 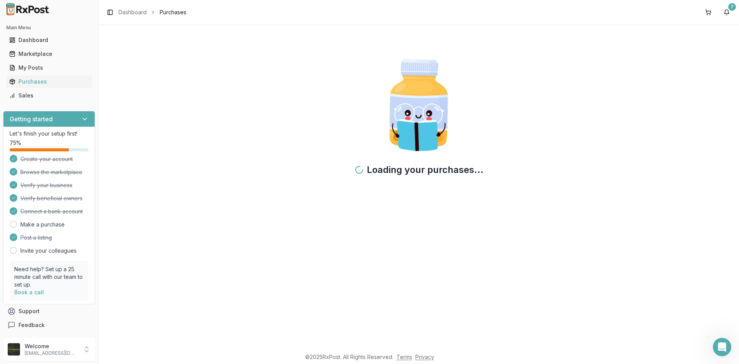 What do you see at coordinates (49, 68) in the screenshot?
I see `a: My Posts` at bounding box center [49, 68].